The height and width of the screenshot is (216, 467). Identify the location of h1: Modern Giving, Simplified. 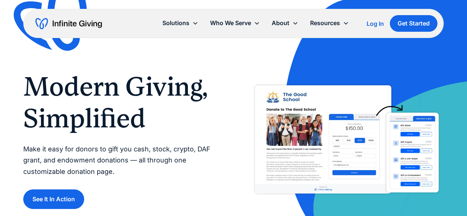
(121, 103).